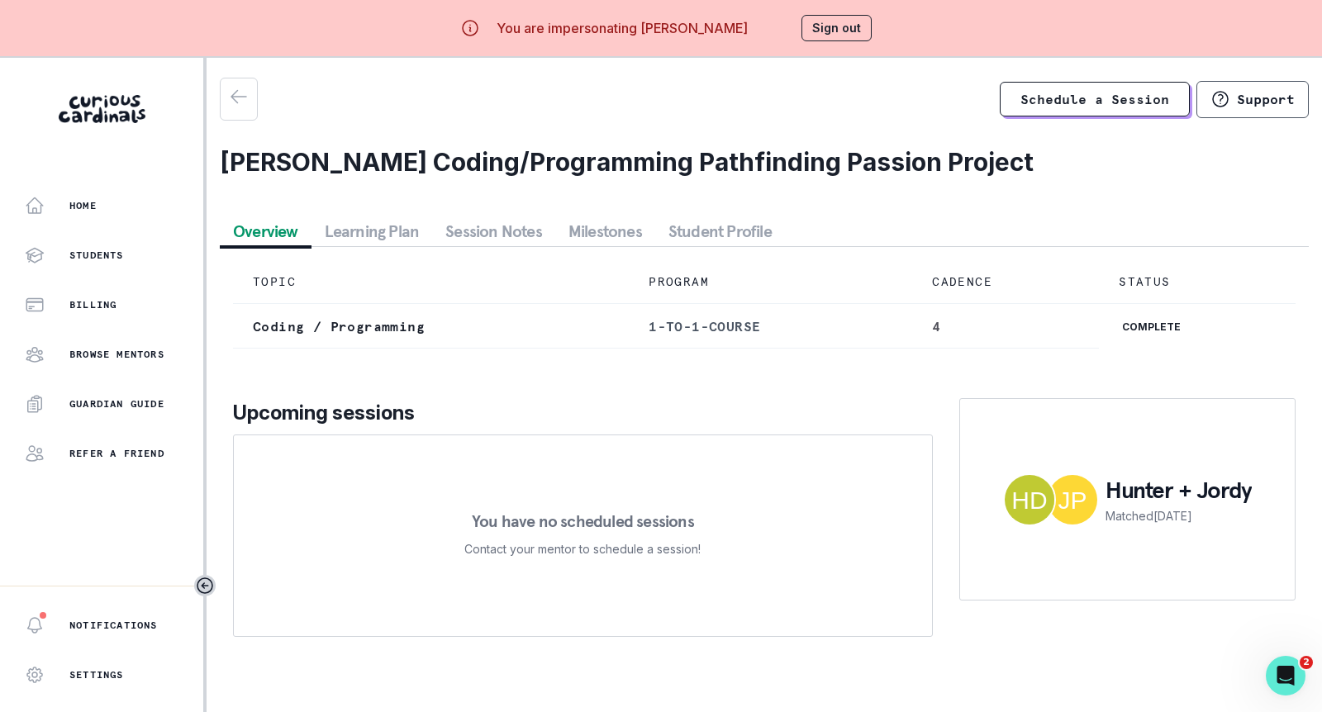 The width and height of the screenshot is (1322, 712). What do you see at coordinates (583, 521) in the screenshot?
I see `p: You have no scheduled sessions` at bounding box center [583, 521].